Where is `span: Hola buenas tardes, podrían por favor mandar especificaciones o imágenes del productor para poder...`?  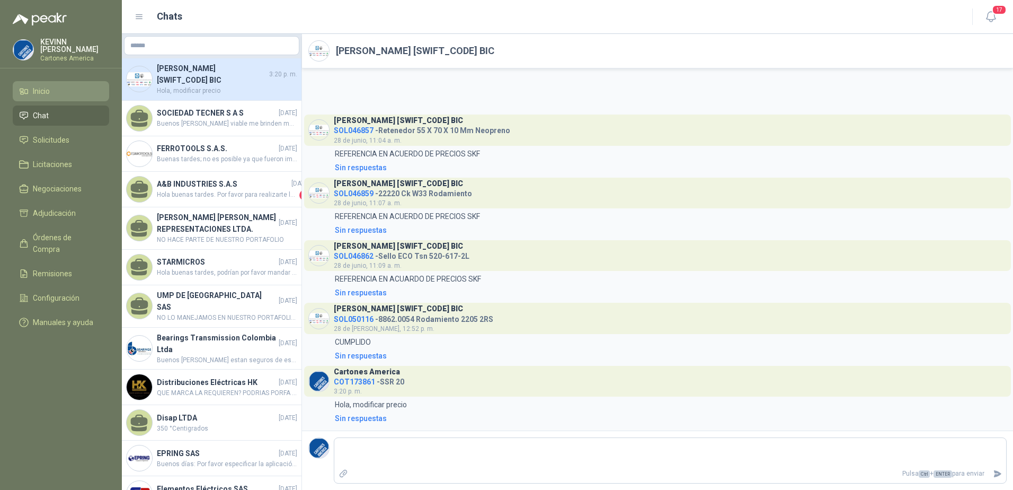 span: Hola buenas tardes, podrían por favor mandar especificaciones o imágenes del productor para poder... is located at coordinates (227, 272).